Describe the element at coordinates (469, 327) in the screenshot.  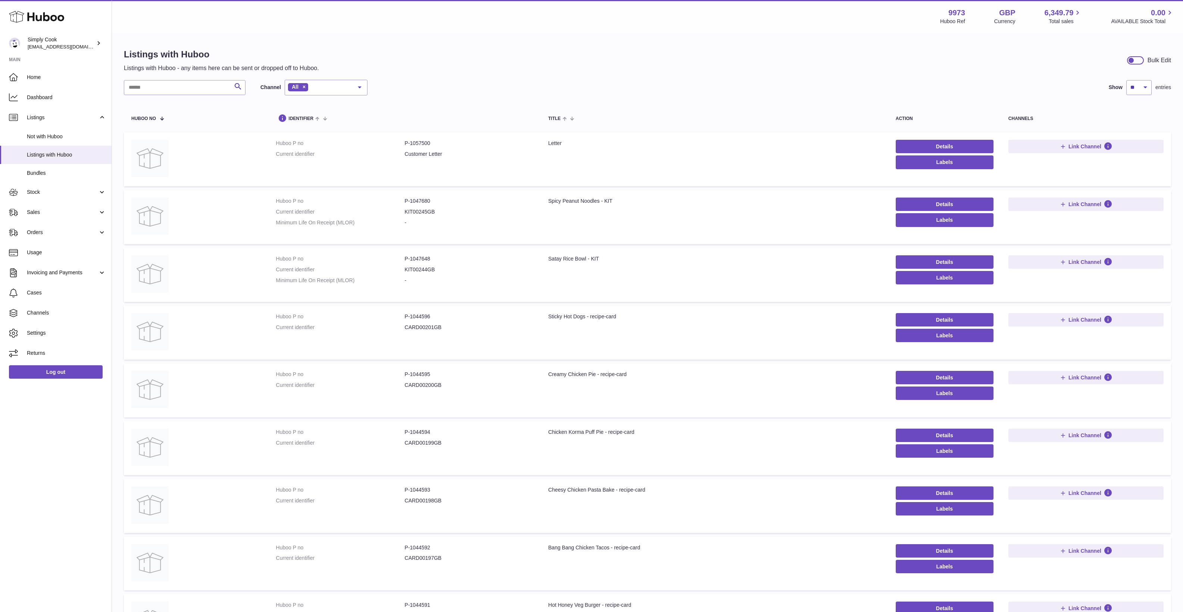
I see `dd: CARD00201GB` at that location.